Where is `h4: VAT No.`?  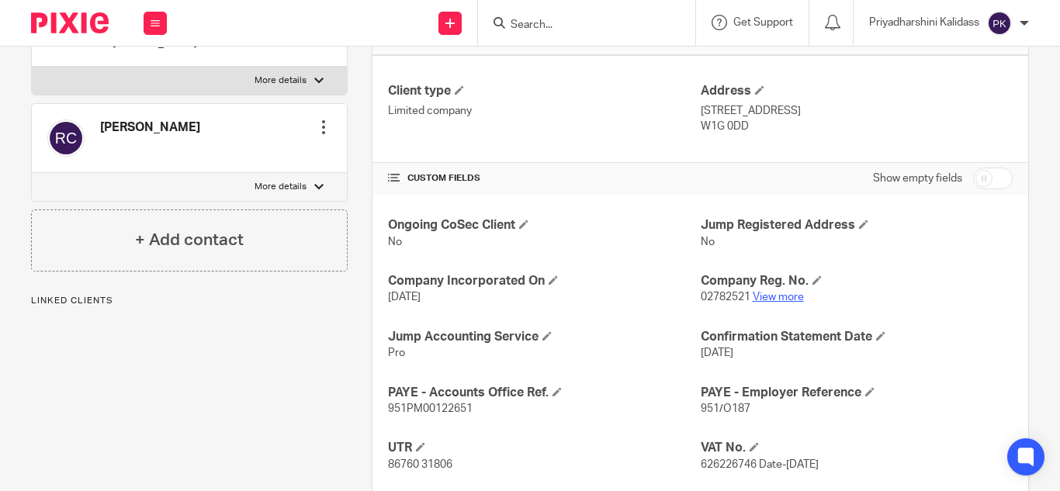 h4: VAT No. is located at coordinates (856, 448).